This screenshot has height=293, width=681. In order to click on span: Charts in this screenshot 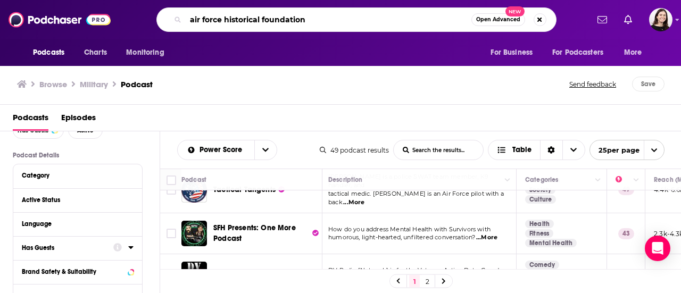, I will do `click(95, 53)`.